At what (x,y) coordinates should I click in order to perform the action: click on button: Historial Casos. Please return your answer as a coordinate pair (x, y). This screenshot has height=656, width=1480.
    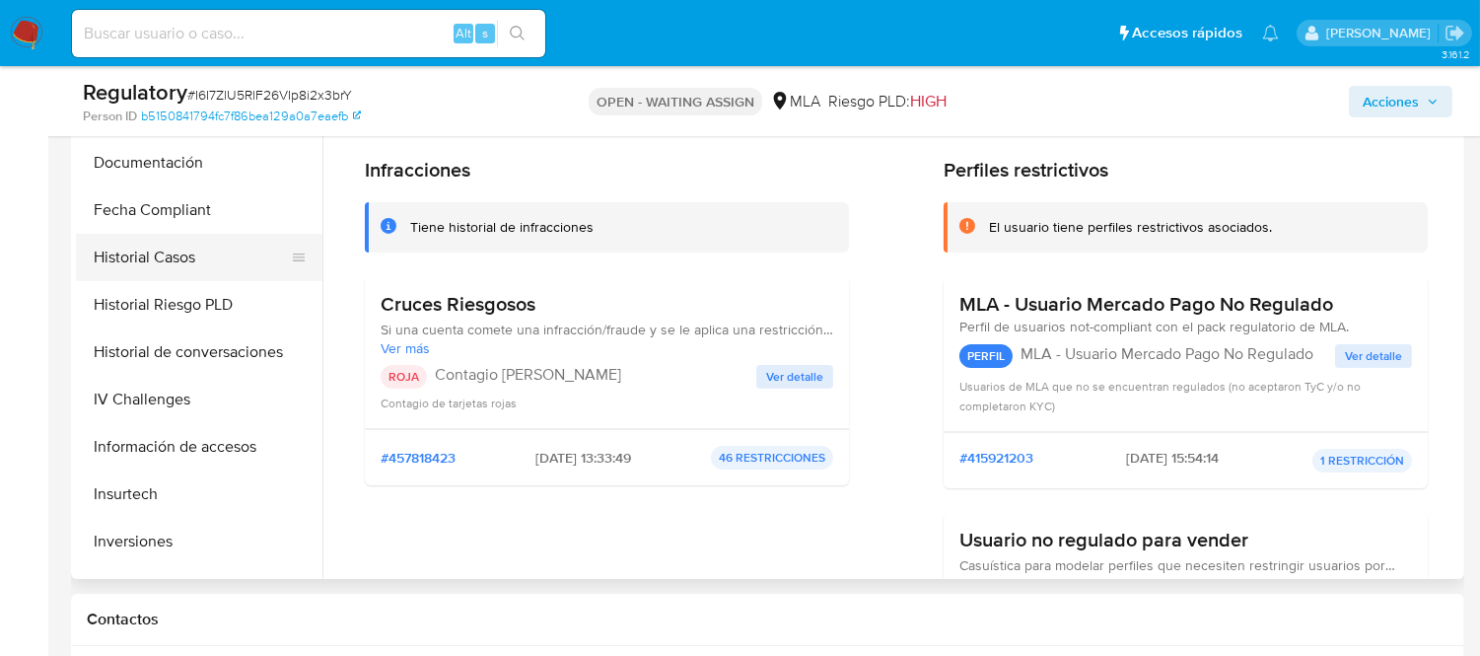
    Looking at the image, I should click on (191, 257).